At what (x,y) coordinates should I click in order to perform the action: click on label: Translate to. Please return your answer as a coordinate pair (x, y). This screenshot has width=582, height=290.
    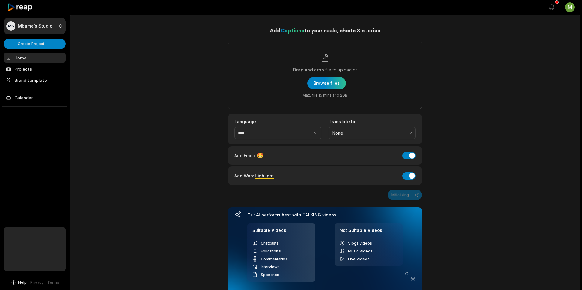
    Looking at the image, I should click on (372, 122).